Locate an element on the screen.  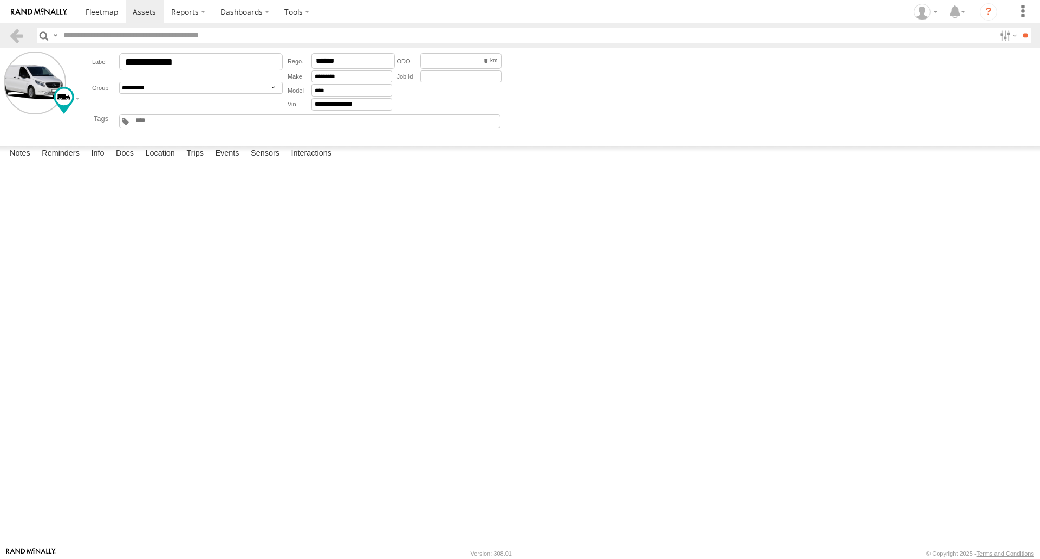
label: Events is located at coordinates (227, 154).